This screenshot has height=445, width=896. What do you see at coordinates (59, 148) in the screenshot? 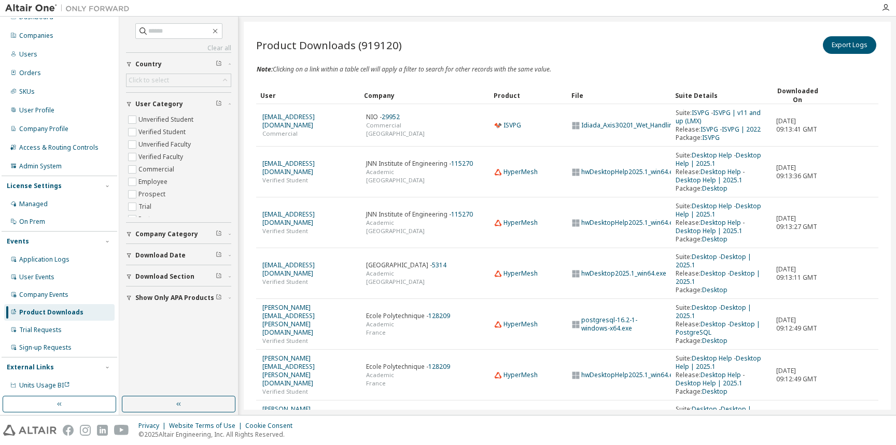
I see `div: Access & Routing Controls` at bounding box center [59, 148].